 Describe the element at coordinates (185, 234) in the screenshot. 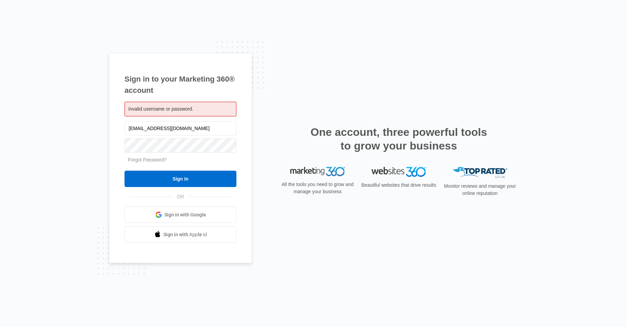

I see `span: Sign in with Apple Id` at that location.